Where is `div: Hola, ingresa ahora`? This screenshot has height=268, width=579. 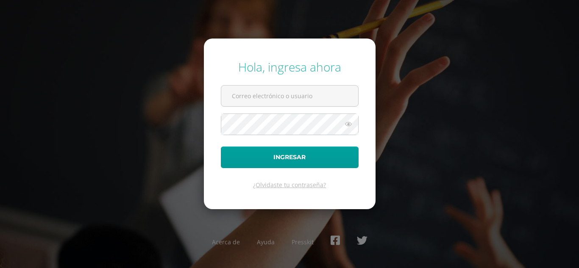
div: Hola, ingresa ahora is located at coordinates (290, 67).